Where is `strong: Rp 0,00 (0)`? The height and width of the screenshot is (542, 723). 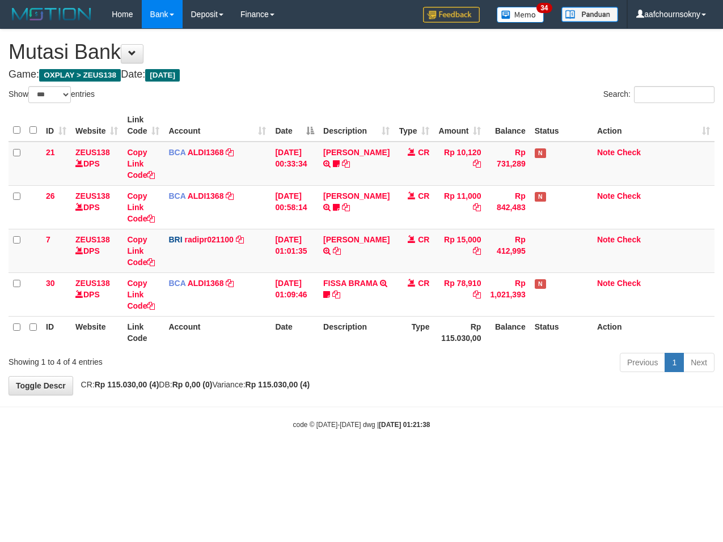
strong: Rp 0,00 (0) is located at coordinates (192, 385).